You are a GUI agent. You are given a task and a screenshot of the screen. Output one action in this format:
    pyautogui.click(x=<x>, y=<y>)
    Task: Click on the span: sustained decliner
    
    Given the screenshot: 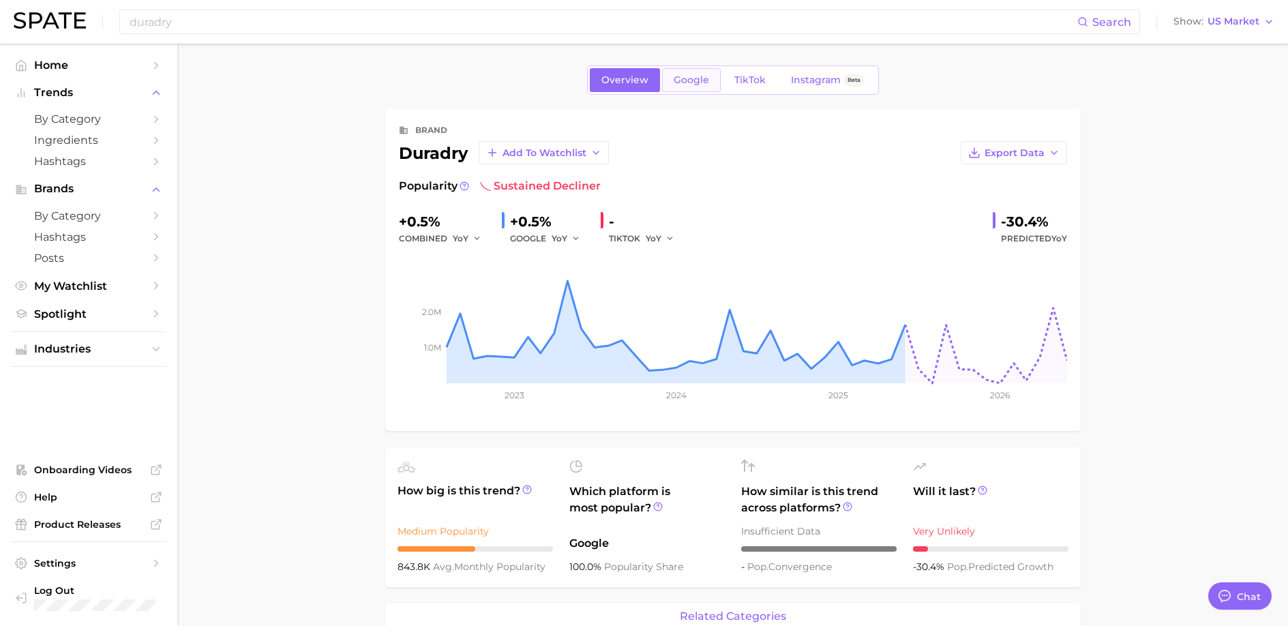 What is the action you would take?
    pyautogui.click(x=540, y=186)
    